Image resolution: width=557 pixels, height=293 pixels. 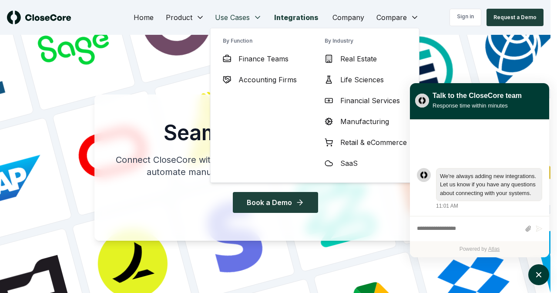 What do you see at coordinates (365, 43) in the screenshot?
I see `h3: By Industry` at bounding box center [365, 43].